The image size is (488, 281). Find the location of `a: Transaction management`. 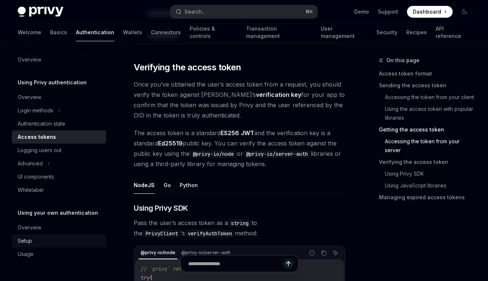

a: Transaction management is located at coordinates (279, 32).